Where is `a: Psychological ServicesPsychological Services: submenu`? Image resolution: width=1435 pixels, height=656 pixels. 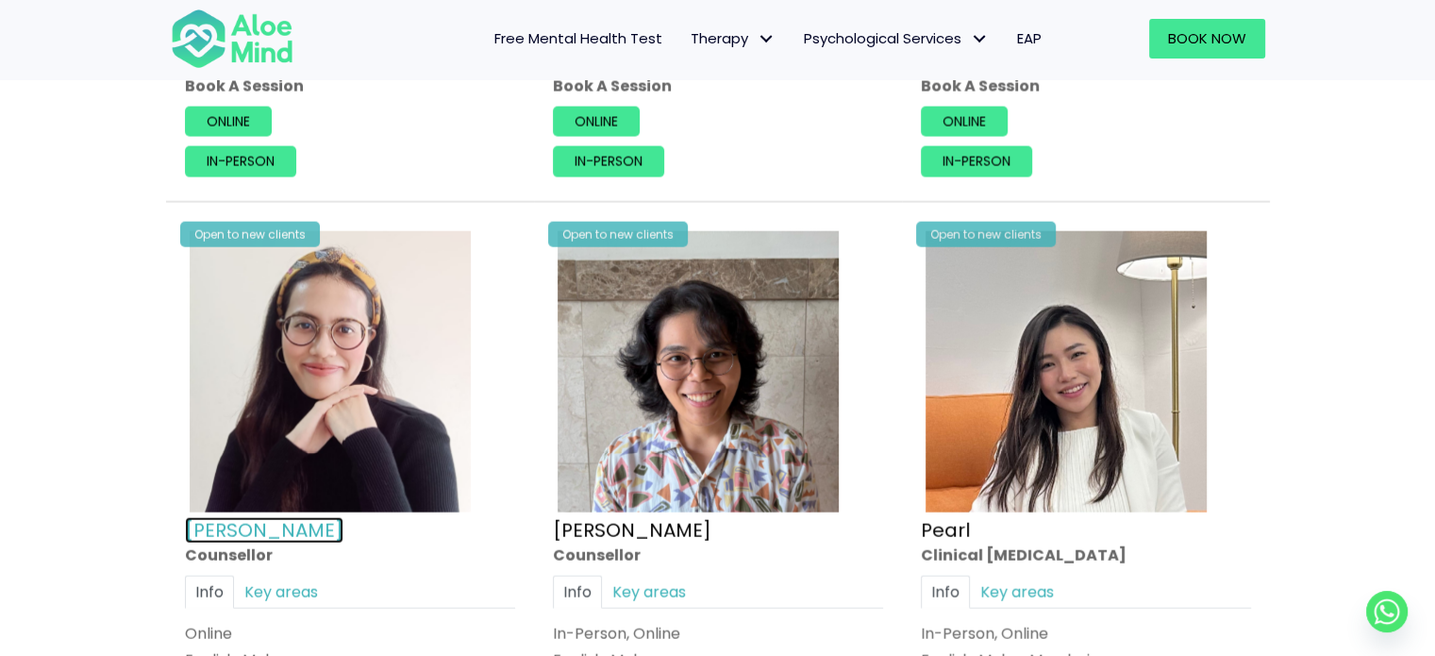
a: Psychological ServicesPsychological Services: submenu is located at coordinates (896, 39).